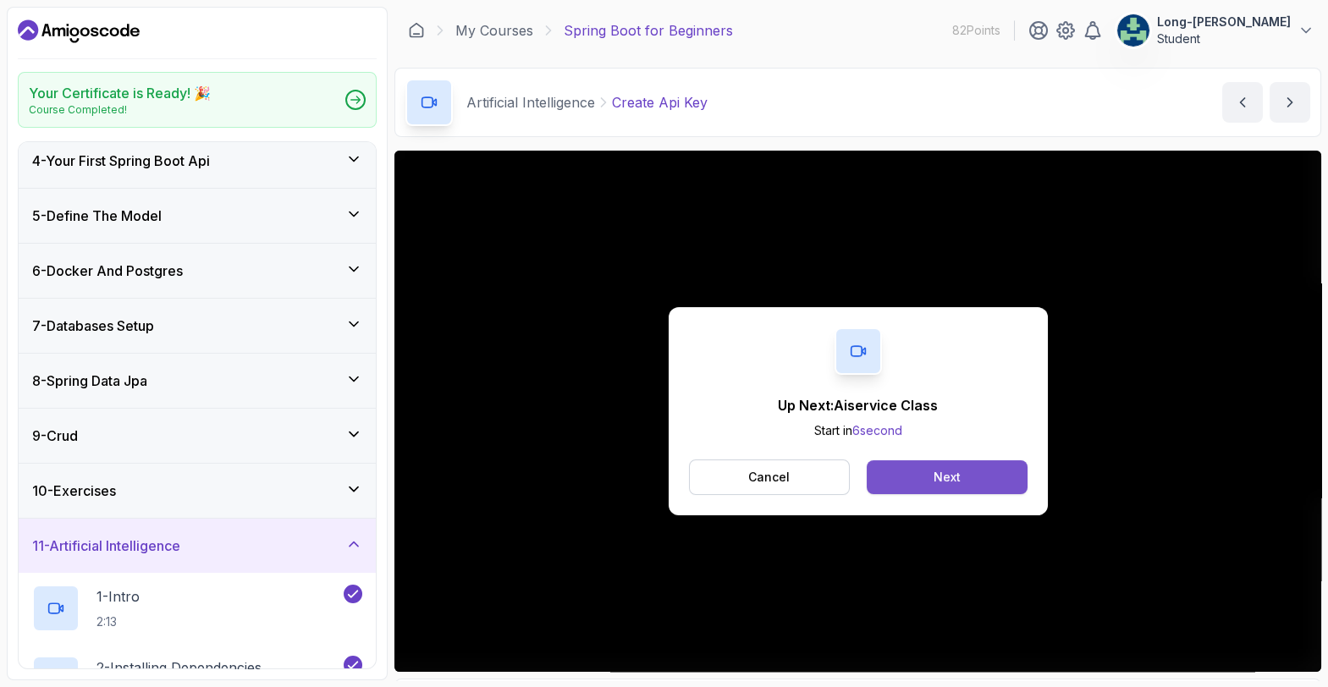 This screenshot has height=687, width=1328. What do you see at coordinates (118, 597) in the screenshot?
I see `p: 1 - Intro` at bounding box center [118, 597].